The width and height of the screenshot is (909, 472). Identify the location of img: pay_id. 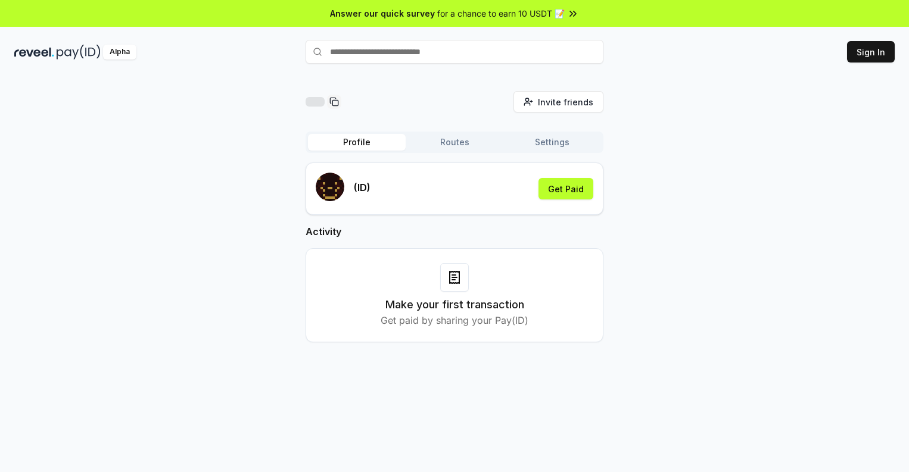
(79, 52).